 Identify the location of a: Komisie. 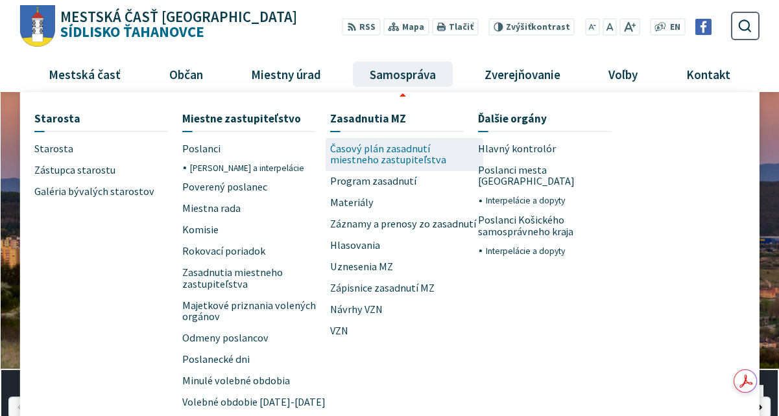
(256, 230).